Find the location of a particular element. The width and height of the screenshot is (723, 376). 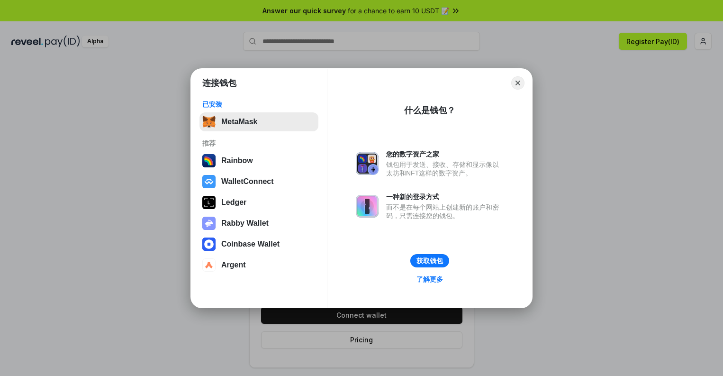

div: WalletConnect is located at coordinates (247, 181).